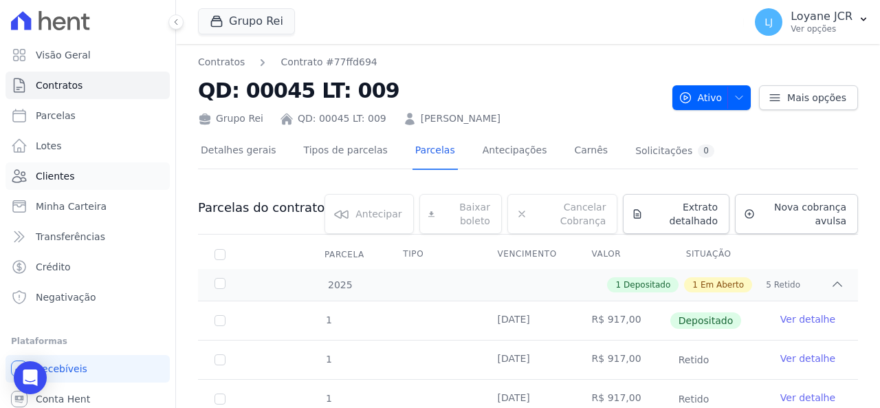 Image resolution: width=880 pixels, height=408 pixels. I want to click on a: Clientes, so click(87, 176).